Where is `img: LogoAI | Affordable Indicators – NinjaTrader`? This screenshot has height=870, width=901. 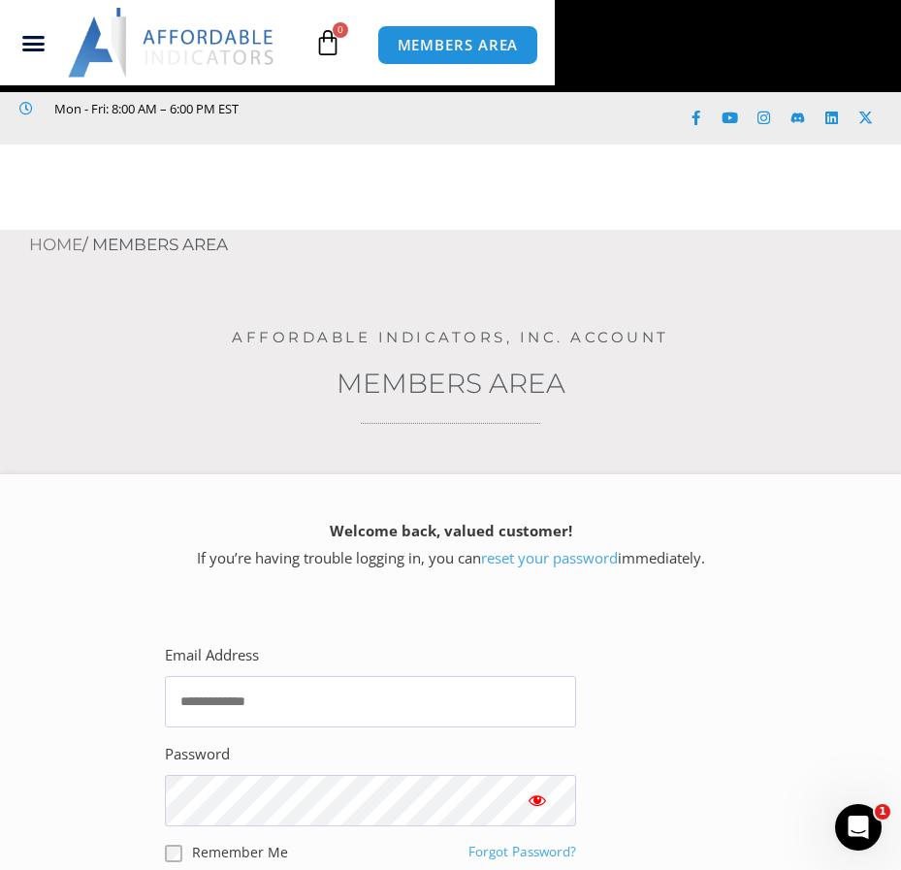
img: LogoAI | Affordable Indicators – NinjaTrader is located at coordinates (172, 43).